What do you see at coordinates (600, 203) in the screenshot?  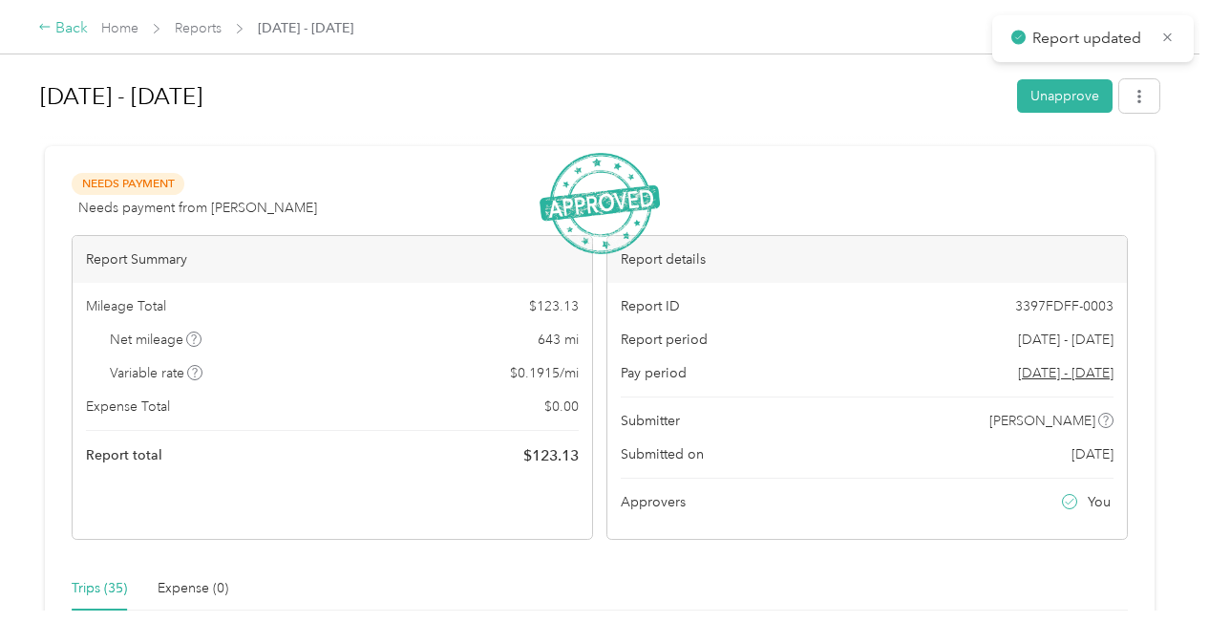 I see `img: ApprovedStamp` at bounding box center [600, 203].